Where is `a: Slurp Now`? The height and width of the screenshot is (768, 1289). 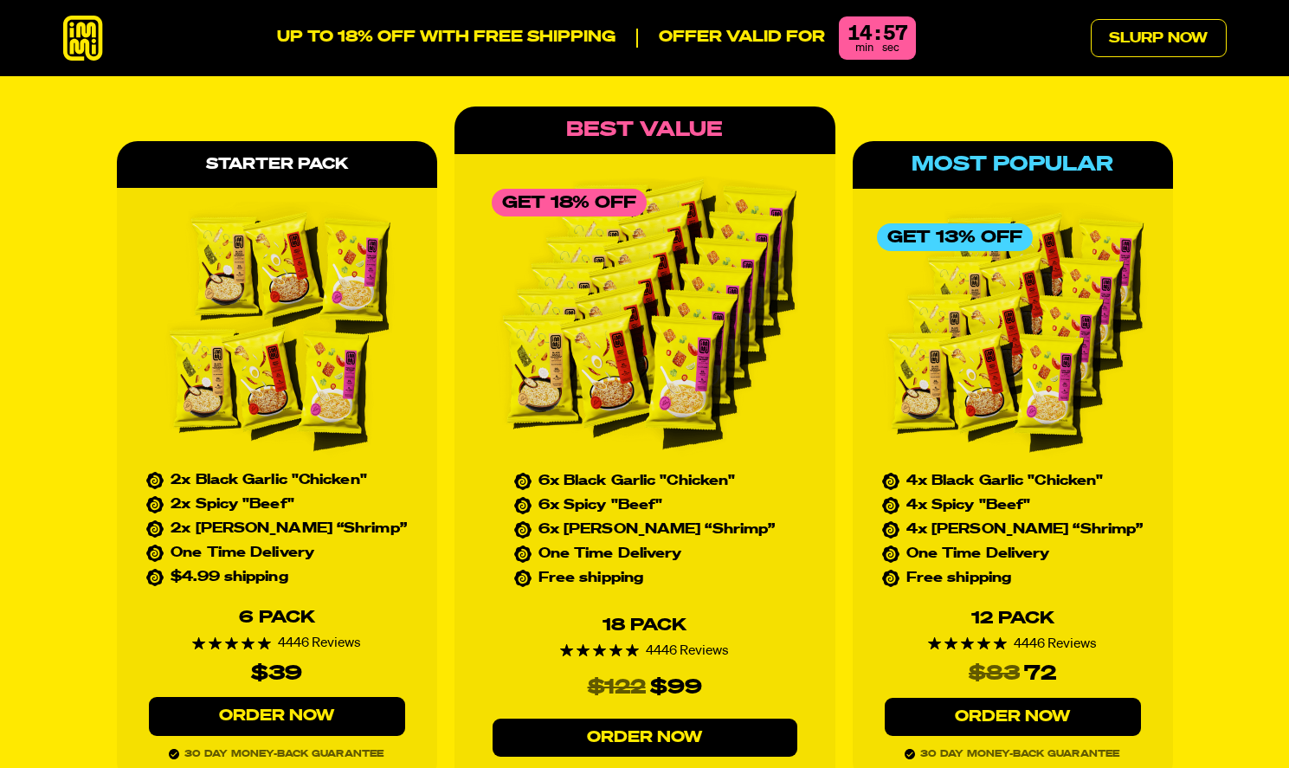
a: Slurp Now is located at coordinates (1158, 38).